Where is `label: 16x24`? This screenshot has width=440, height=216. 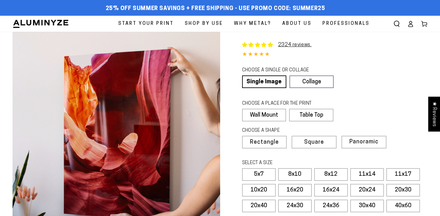 label: 16x24 is located at coordinates (331, 190).